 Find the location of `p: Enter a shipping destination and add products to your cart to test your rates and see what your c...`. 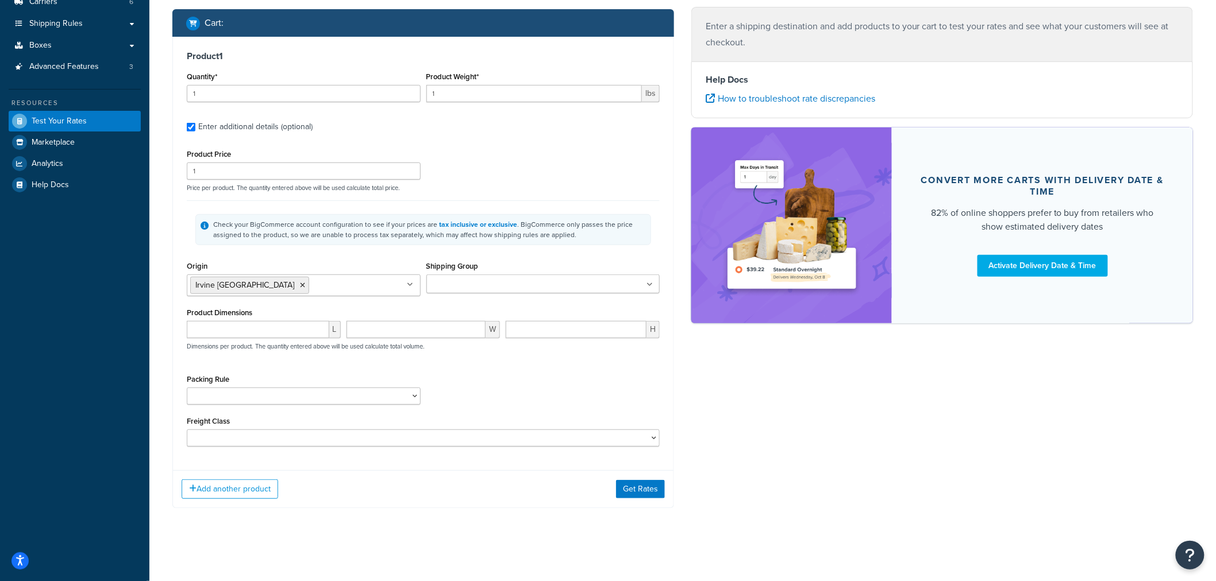

p: Enter a shipping destination and add products to your cart to test your rates and see what your c... is located at coordinates (942, 34).